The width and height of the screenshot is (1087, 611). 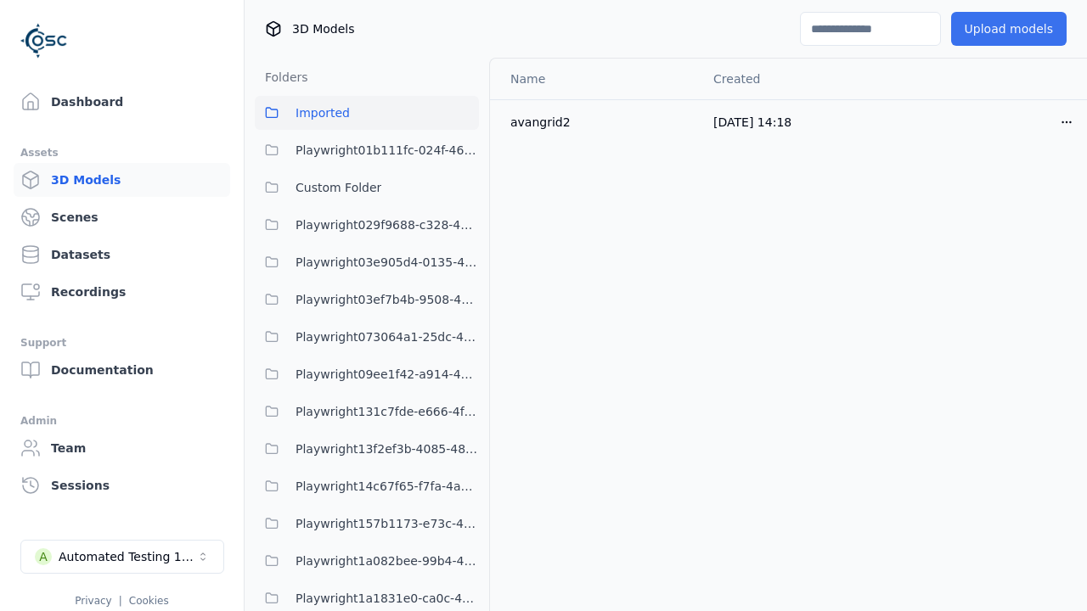 I want to click on button: Playwright01b111fc-024f-466d-9bae-c06bfb571c6d, so click(x=367, y=150).